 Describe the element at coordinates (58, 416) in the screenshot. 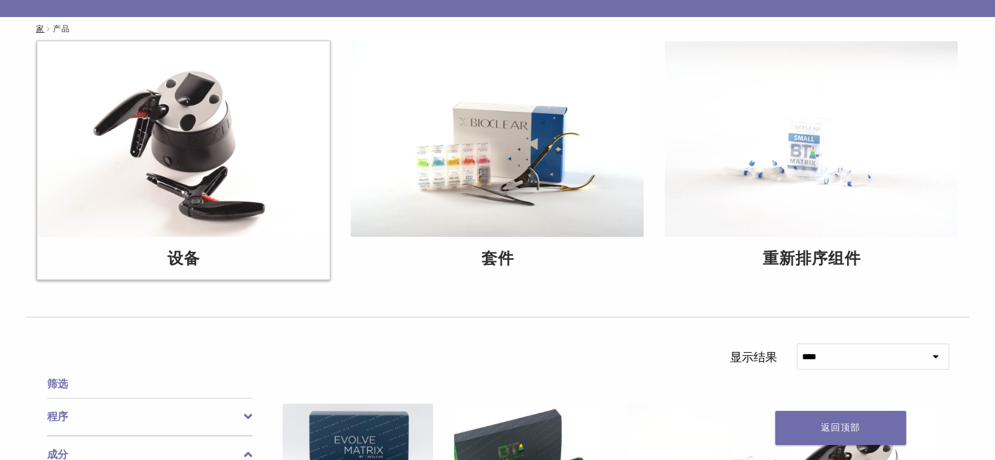

I see `font: 程序` at that location.